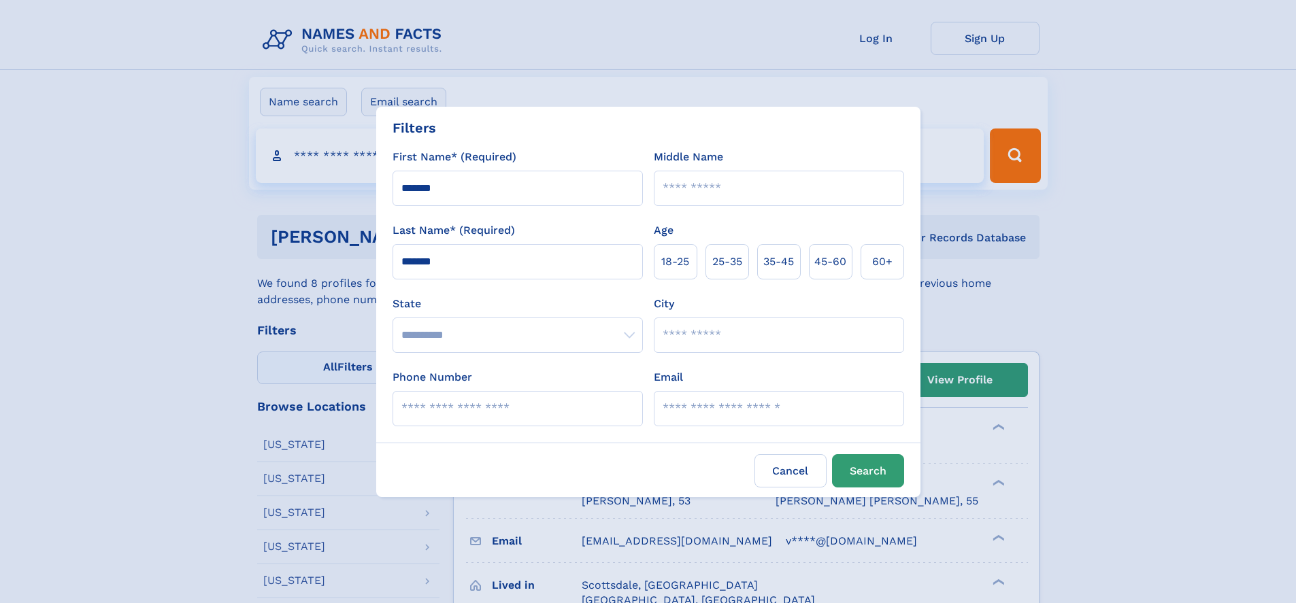 Image resolution: width=1296 pixels, height=603 pixels. Describe the element at coordinates (454, 157) in the screenshot. I see `label: First Name* (Required)` at that location.